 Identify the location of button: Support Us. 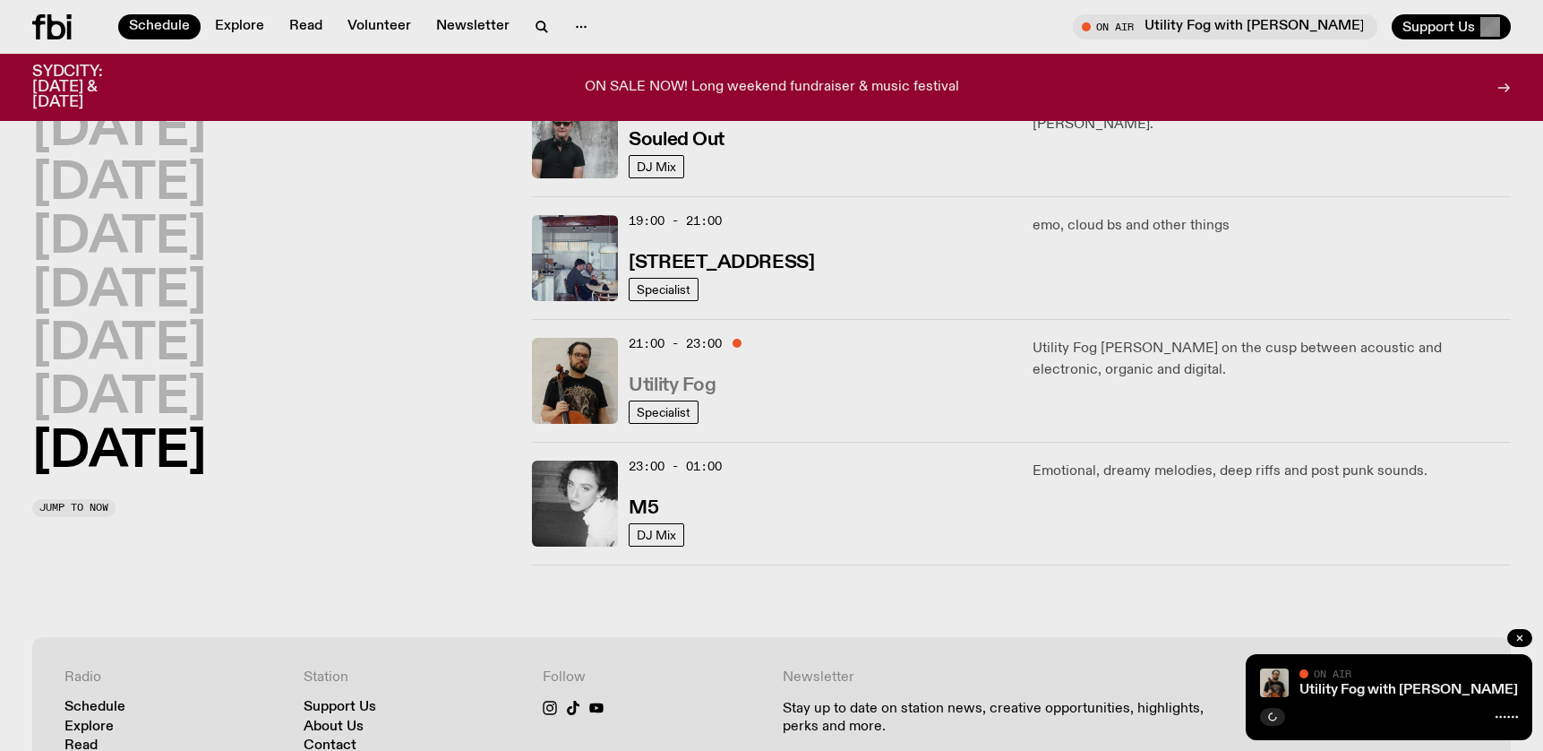
(1451, 27).